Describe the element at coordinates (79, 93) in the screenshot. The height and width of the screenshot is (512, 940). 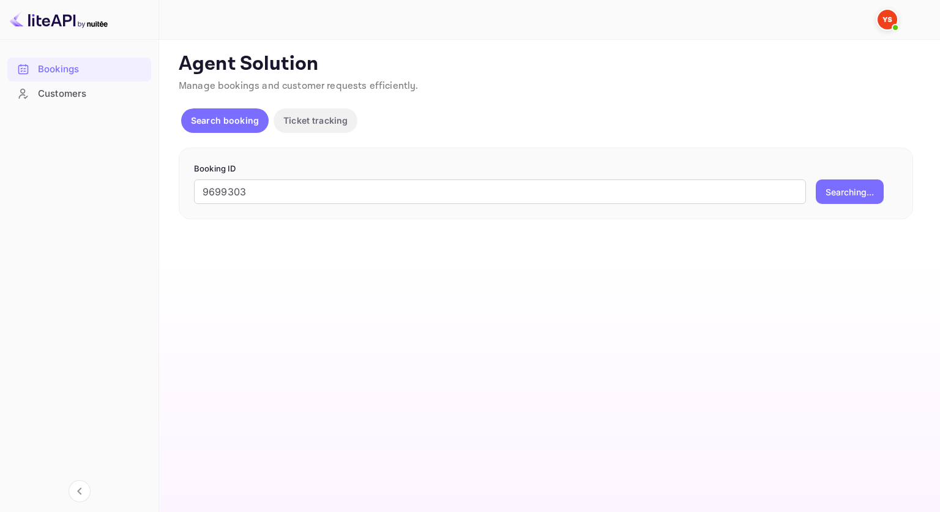
I see `a: Customers` at that location.